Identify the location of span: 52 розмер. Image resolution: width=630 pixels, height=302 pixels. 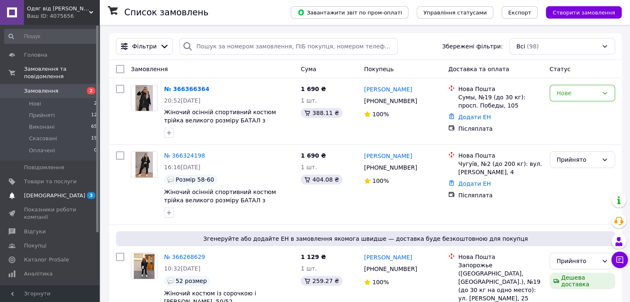
(191, 281).